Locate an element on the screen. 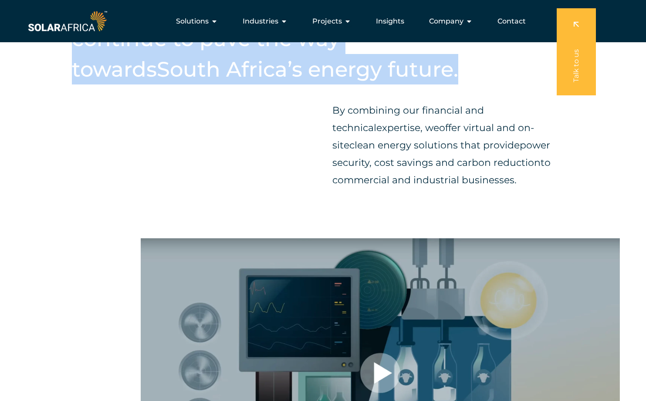 The image size is (646, 401). span: offer virtual and on-site is located at coordinates (433, 136).